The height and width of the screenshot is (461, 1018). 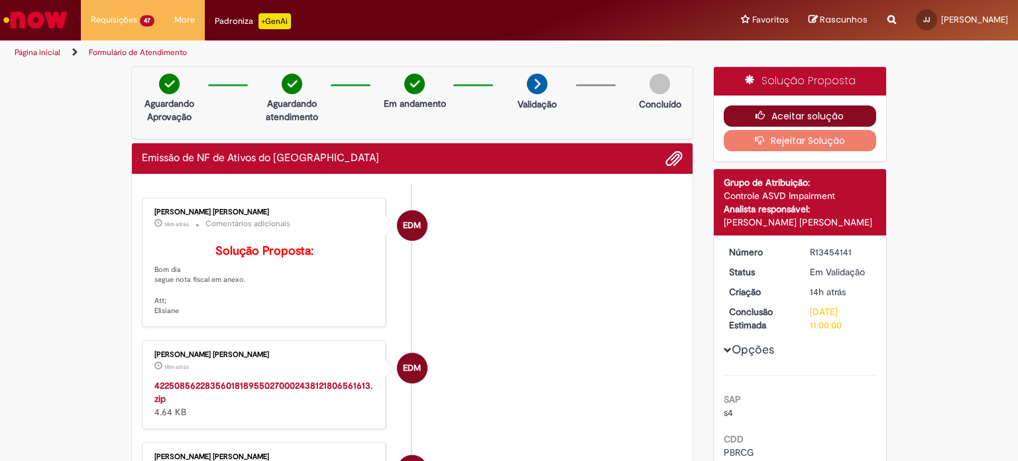 I want to click on b: CDD, so click(x=734, y=439).